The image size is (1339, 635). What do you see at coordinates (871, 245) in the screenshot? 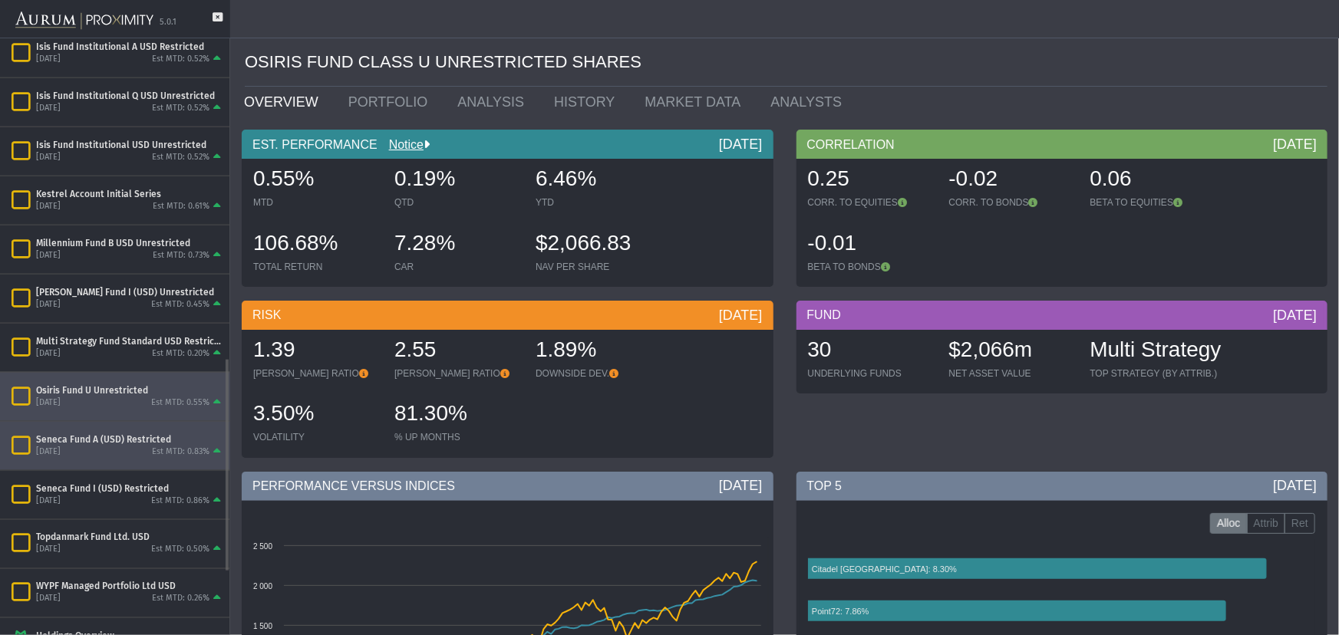
I see `div: -0.01` at bounding box center [871, 245].